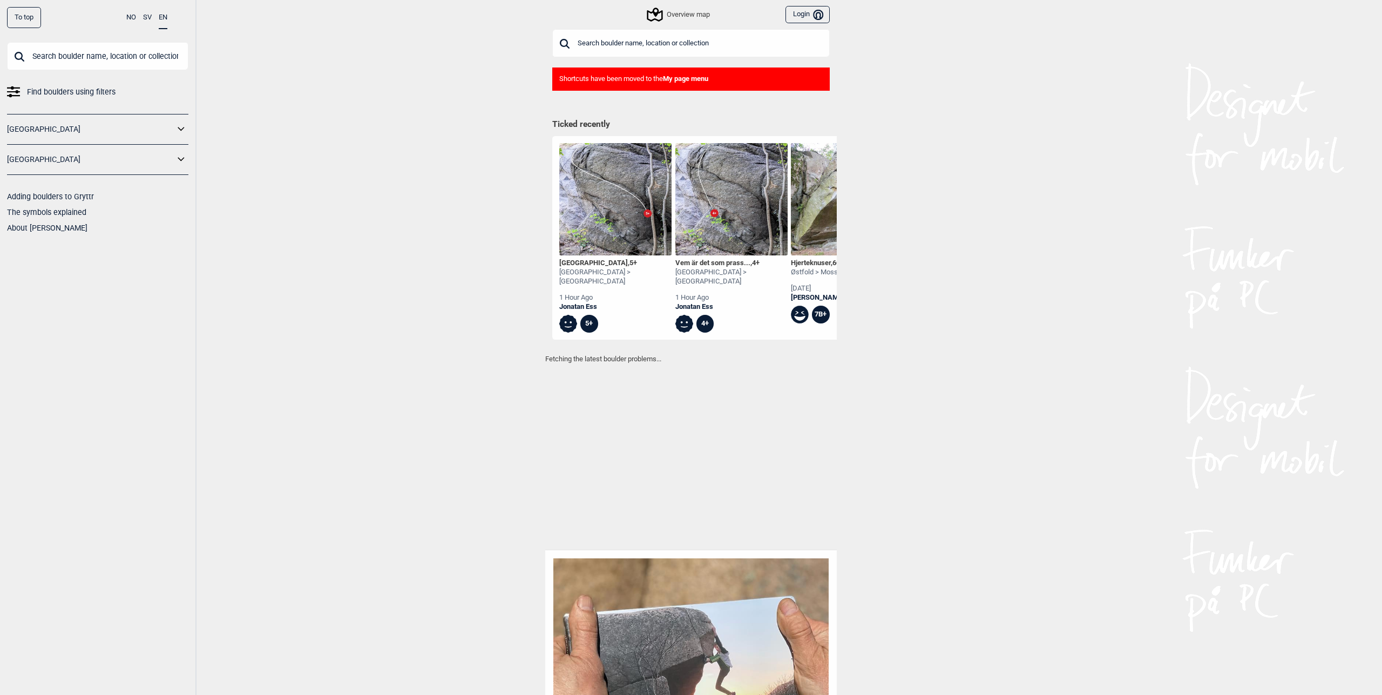 The height and width of the screenshot is (695, 1382). What do you see at coordinates (823, 263) in the screenshot?
I see `div: Hjerteknuser , Ψ` at bounding box center [823, 263].